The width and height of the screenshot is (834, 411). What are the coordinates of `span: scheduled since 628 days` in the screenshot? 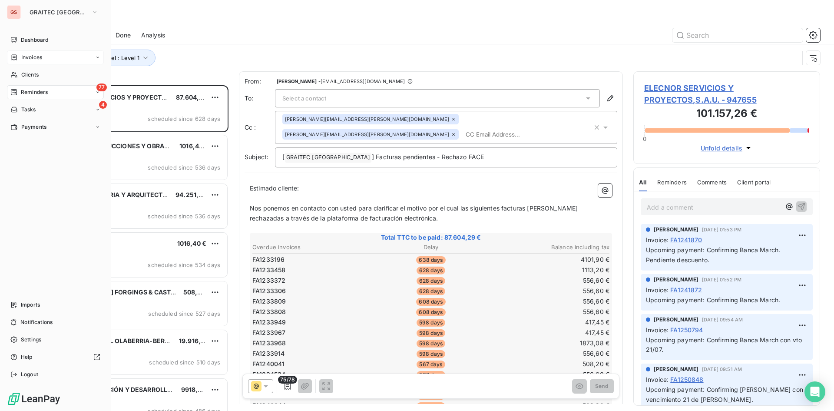 It's located at (184, 119).